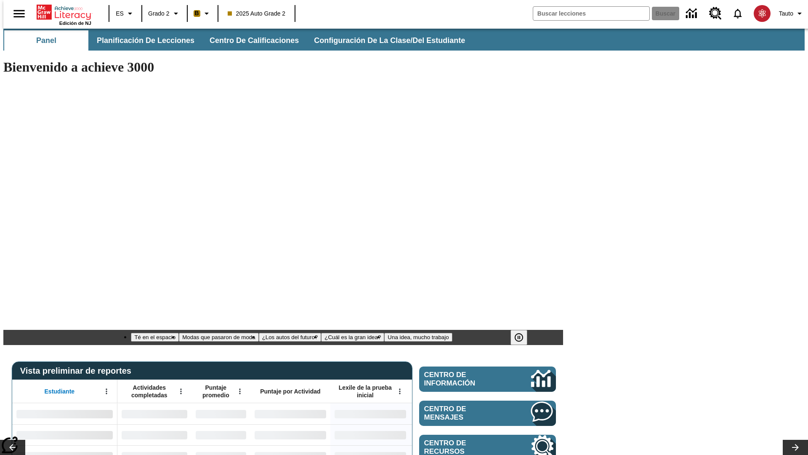  What do you see at coordinates (19, 13) in the screenshot?
I see `button: Abrir el menú lateral` at bounding box center [19, 13].